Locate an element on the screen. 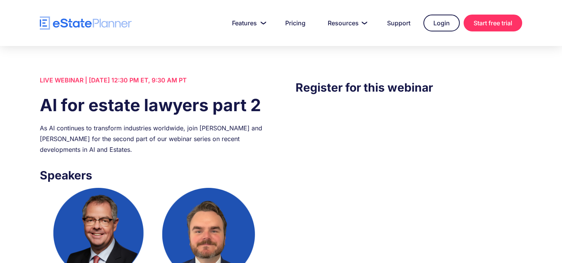  a: Support is located at coordinates (399, 23).